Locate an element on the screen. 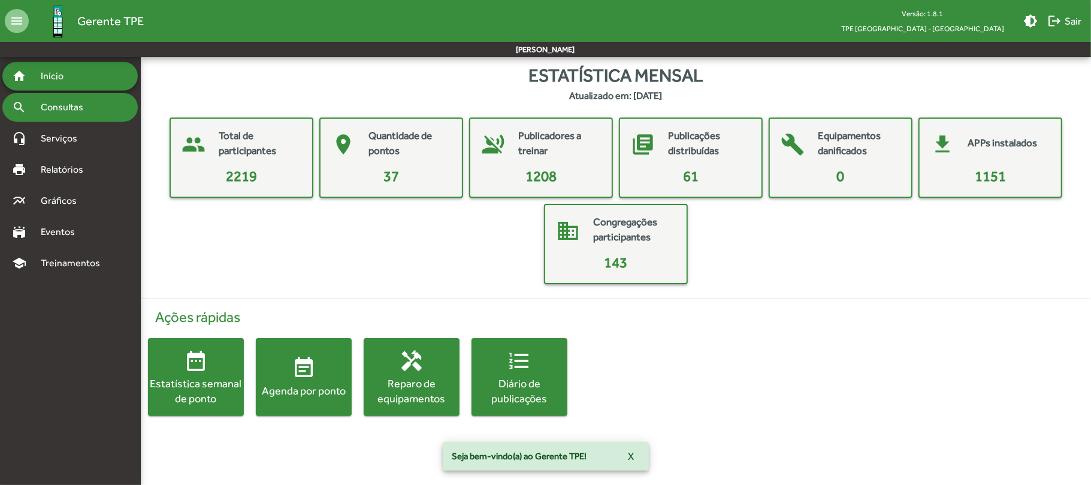 The width and height of the screenshot is (1091, 485). span: X is located at coordinates (631, 456).